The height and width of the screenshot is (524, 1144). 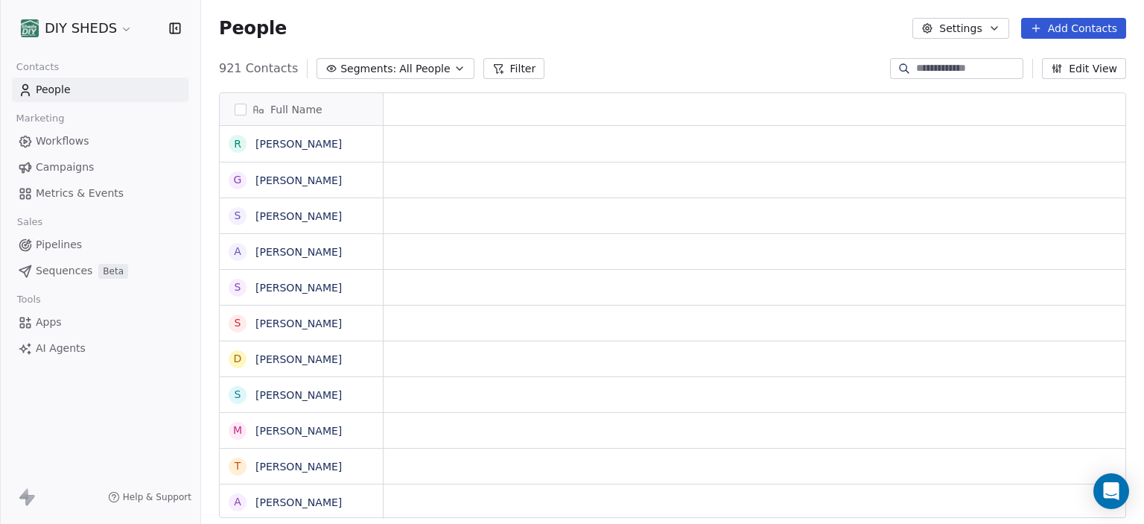 What do you see at coordinates (1112, 491) in the screenshot?
I see `div: Open Intercom Messenger` at bounding box center [1112, 491].